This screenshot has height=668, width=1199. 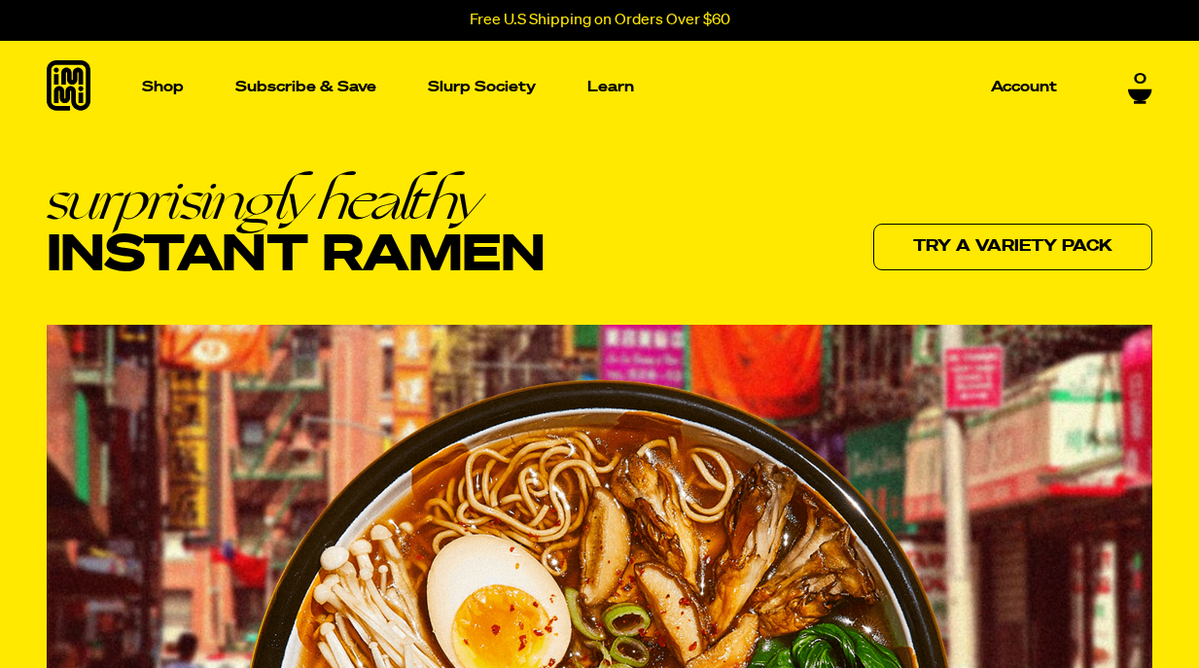 I want to click on span: 0, so click(x=1140, y=80).